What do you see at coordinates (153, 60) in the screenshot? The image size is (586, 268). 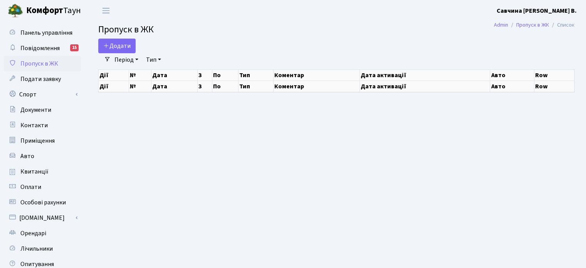 I see `a: Тип` at bounding box center [153, 60].